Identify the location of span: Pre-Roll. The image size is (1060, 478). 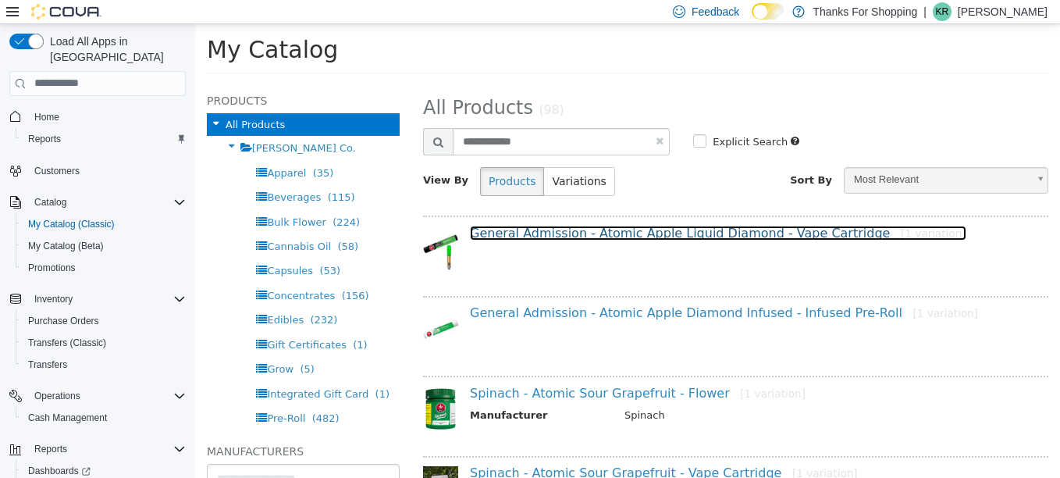
(91, 393).